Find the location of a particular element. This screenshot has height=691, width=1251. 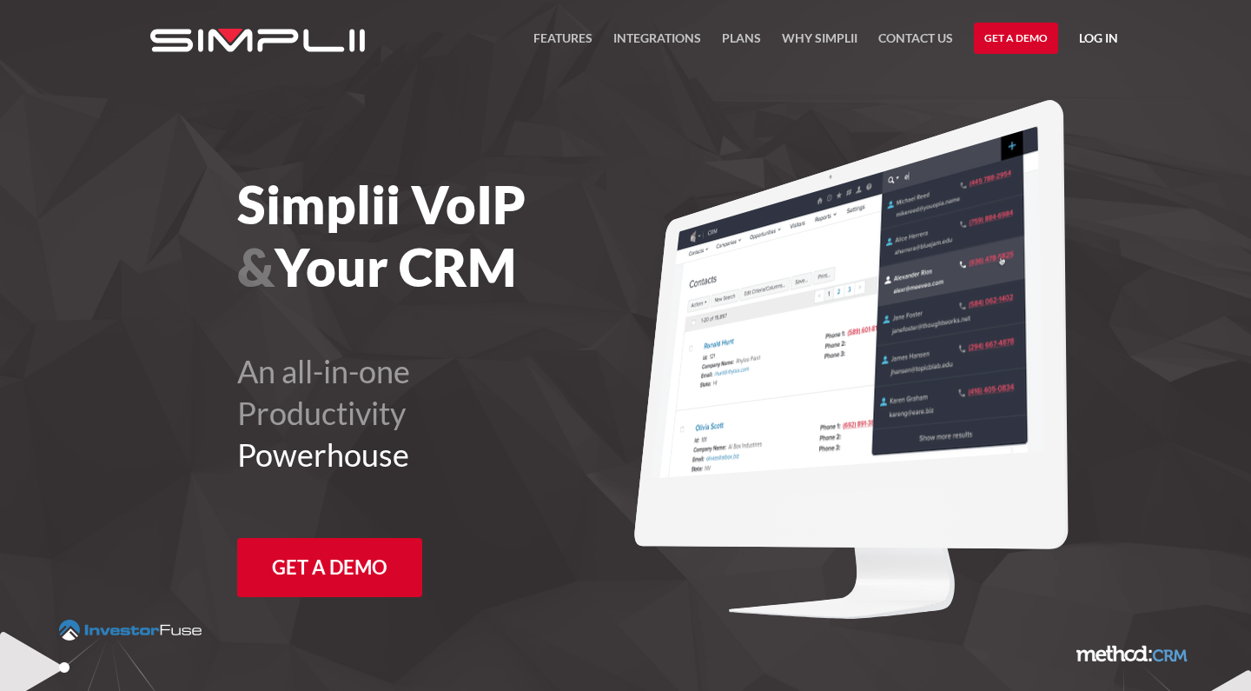

h2: An all-in-one Productivity is located at coordinates (479, 413).